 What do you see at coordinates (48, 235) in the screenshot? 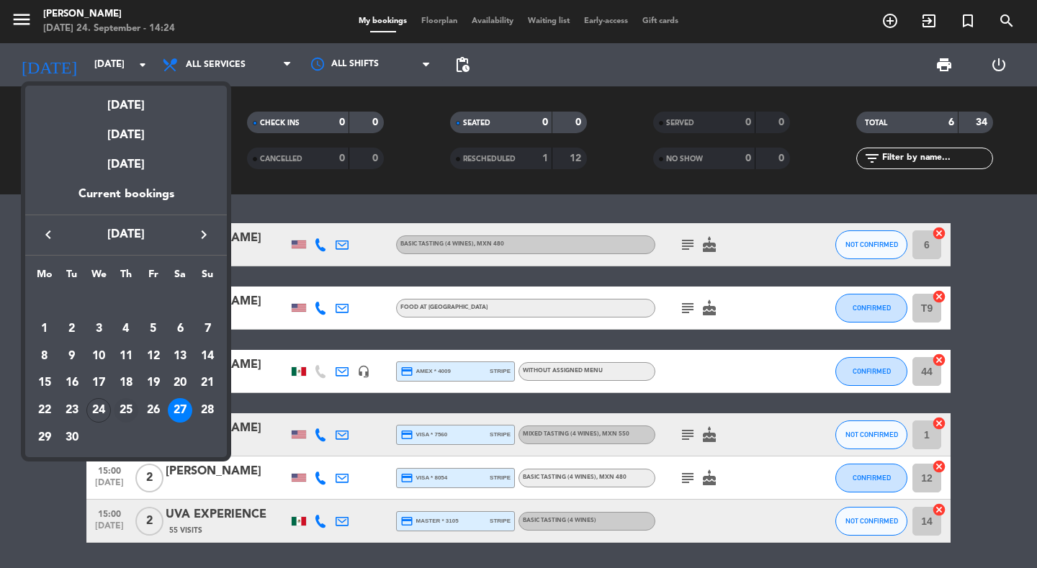
I see `button: keyboard_arrow_left` at bounding box center [48, 235].